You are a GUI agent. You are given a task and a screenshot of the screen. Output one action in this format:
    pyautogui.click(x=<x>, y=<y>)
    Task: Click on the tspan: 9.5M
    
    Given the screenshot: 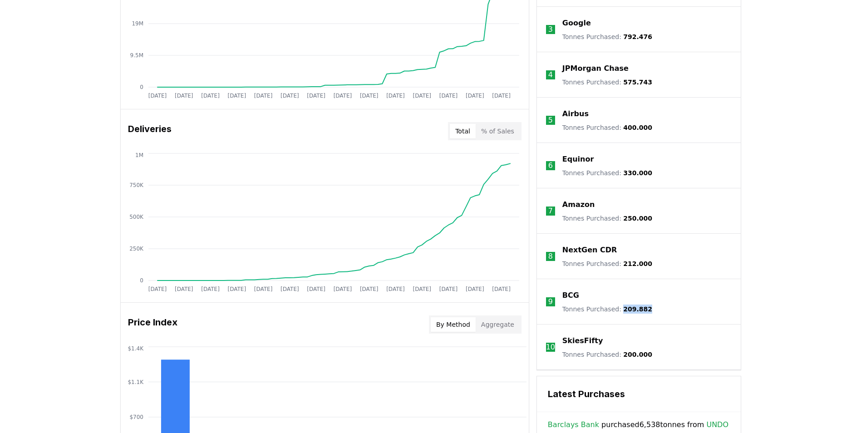 What is the action you would take?
    pyautogui.click(x=136, y=55)
    